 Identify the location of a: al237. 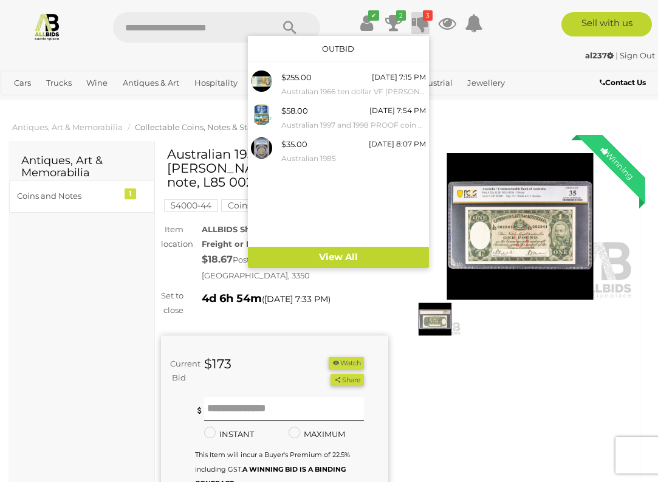
(601, 55).